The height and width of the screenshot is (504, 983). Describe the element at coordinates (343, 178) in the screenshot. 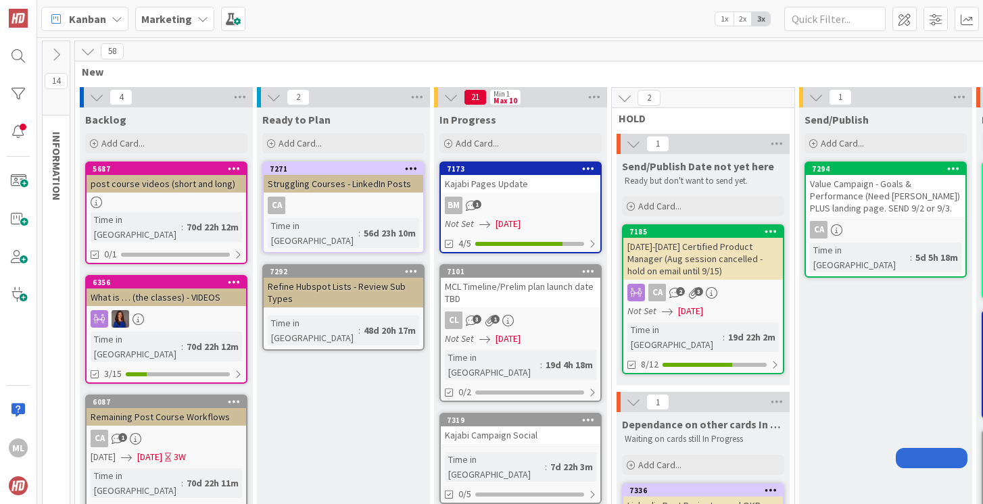

I see `div: 7271Struggling Courses - LinkedIn Posts` at that location.